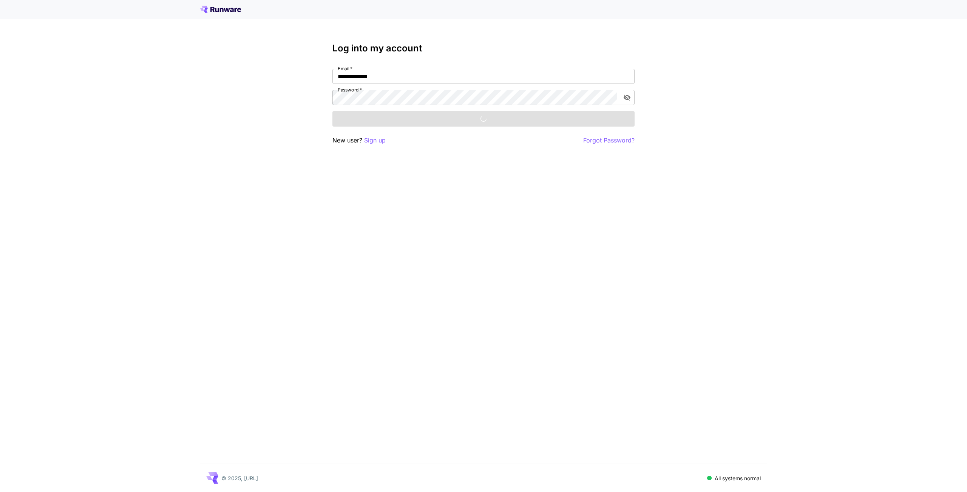  Describe the element at coordinates (375, 140) in the screenshot. I see `p: Sign up` at that location.